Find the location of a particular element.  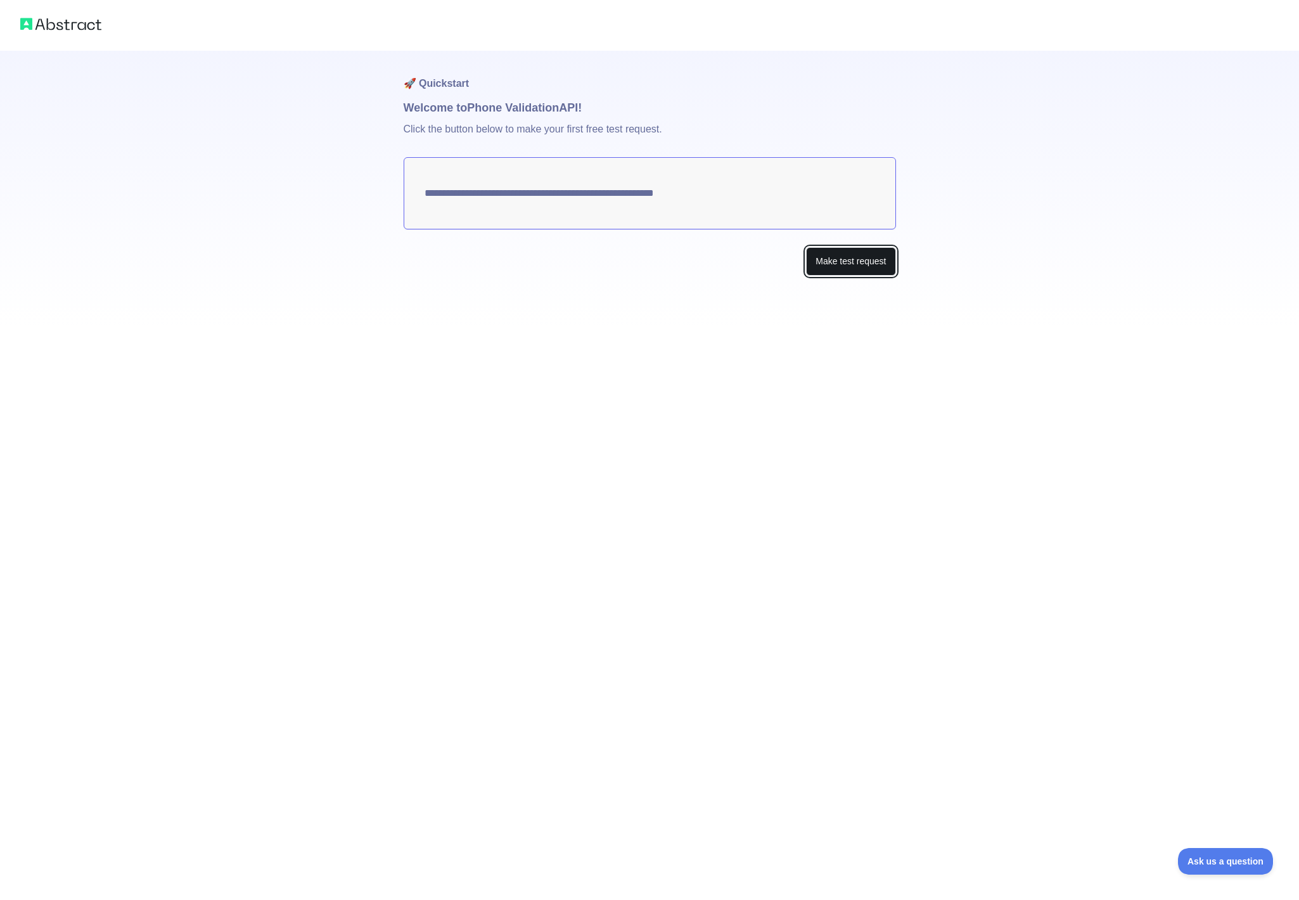

img: Abstract logo is located at coordinates (61, 24).